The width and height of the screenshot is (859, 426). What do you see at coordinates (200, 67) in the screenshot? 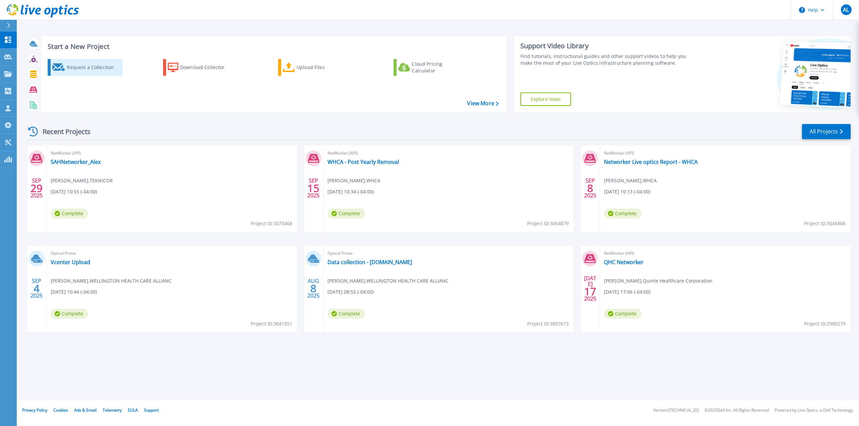
I see `a: Download Collector` at bounding box center [200, 67].